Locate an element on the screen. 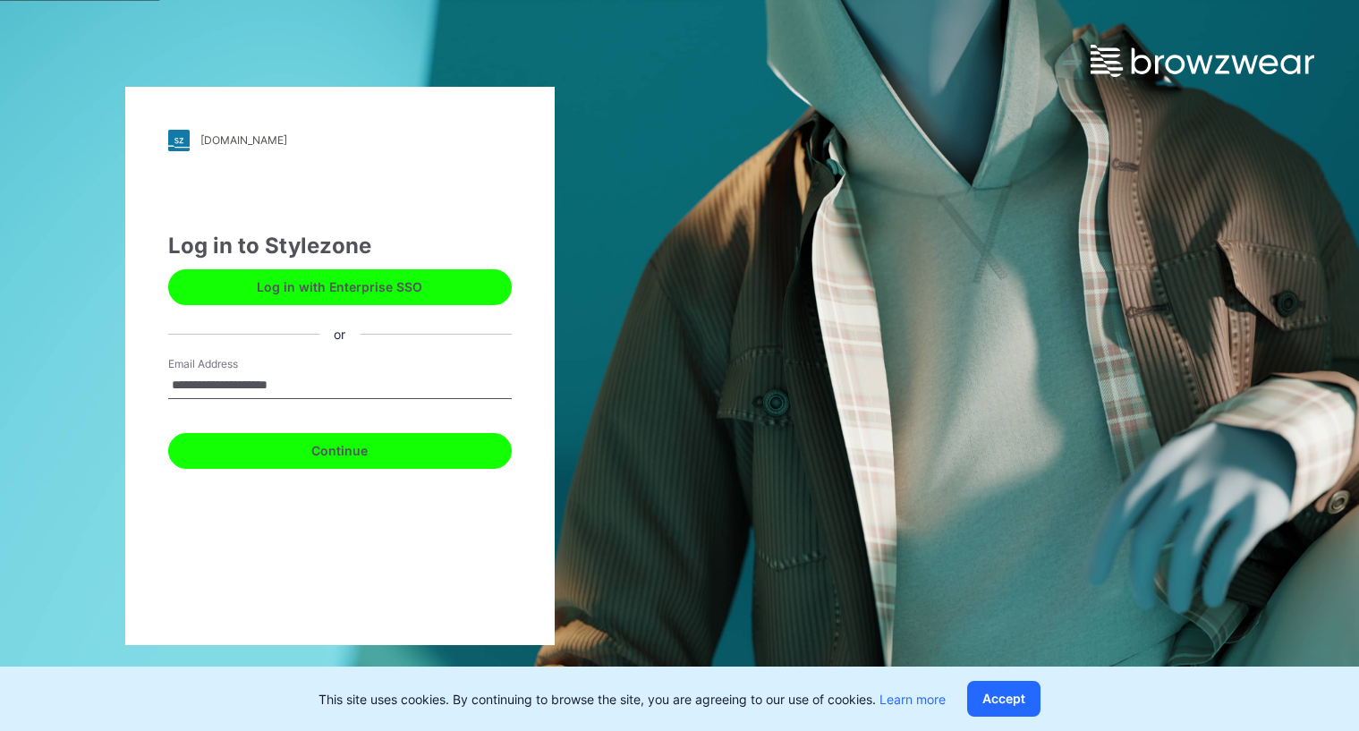 This screenshot has width=1359, height=731. p: This site uses cookies. By continuing to browse the site, you are agreeing to our use of cookies. is located at coordinates (632, 699).